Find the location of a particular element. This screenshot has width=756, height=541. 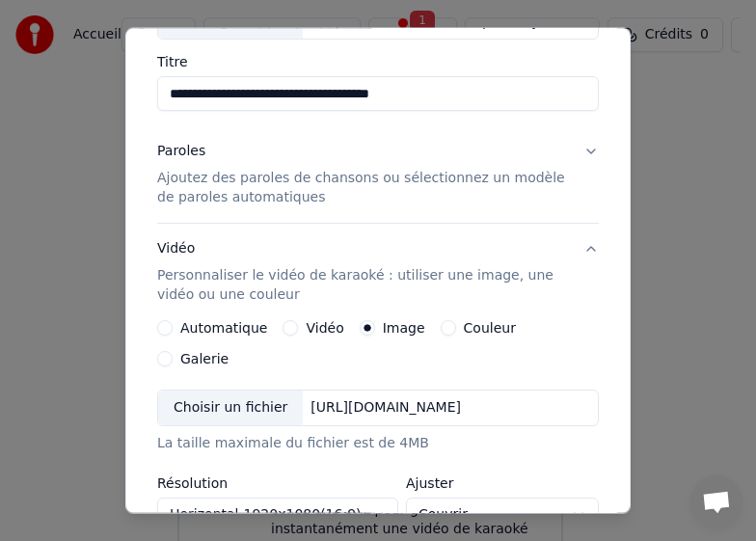

button: VidéoPersonnaliser le vidéo de karaoké : utiliser une image, une vidéo ou une couleur is located at coordinates (378, 272).